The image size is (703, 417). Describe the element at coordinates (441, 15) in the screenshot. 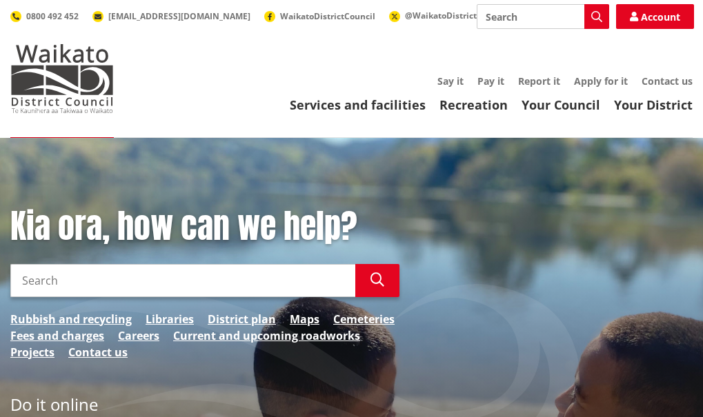

I see `span: @WaikatoDistrict` at that location.